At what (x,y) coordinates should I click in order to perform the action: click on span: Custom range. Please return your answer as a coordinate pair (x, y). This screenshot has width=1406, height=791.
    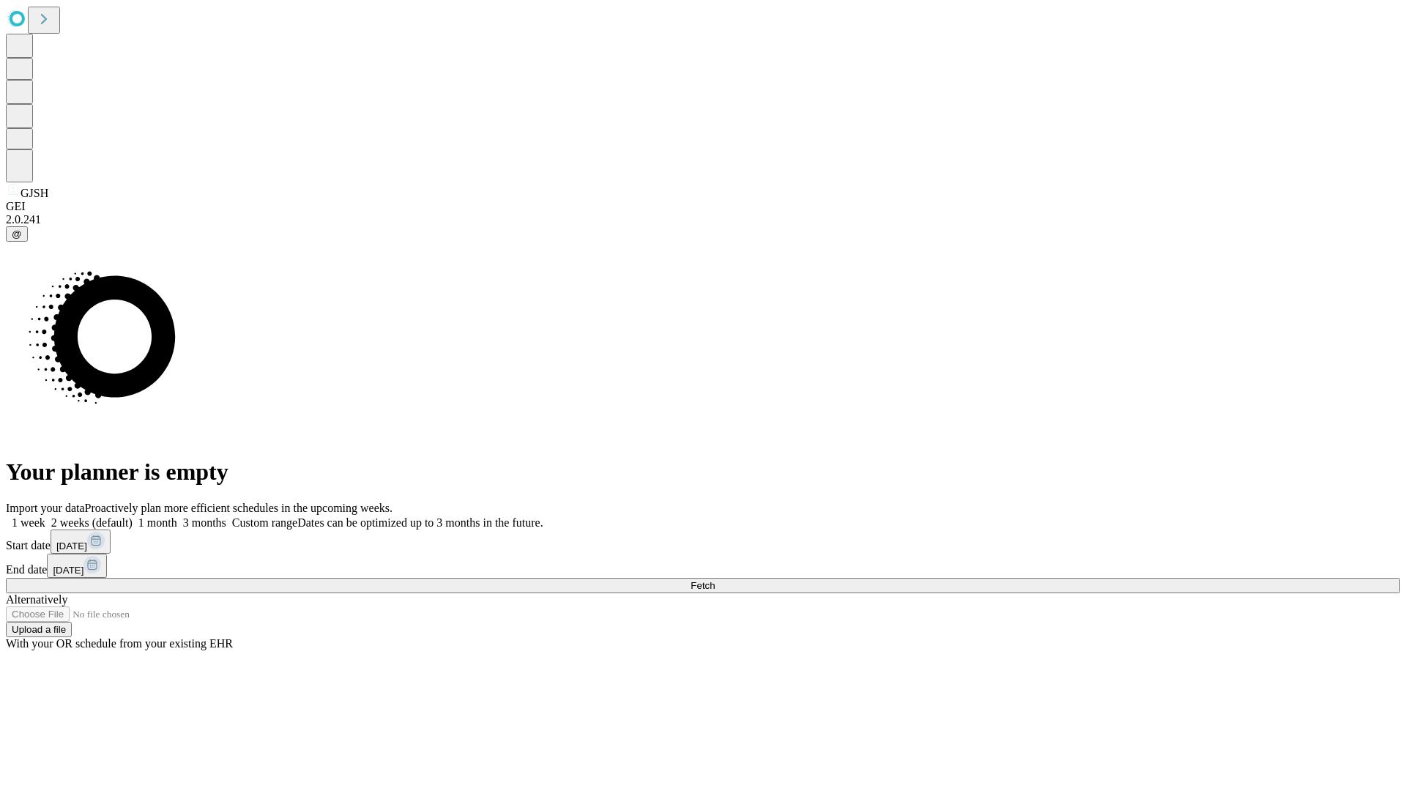
    Looking at the image, I should click on (264, 522).